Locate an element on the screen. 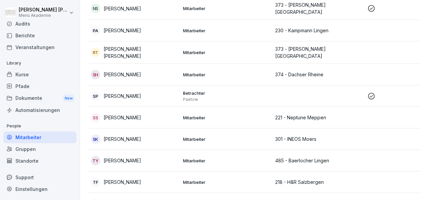 Image resolution: width=429 pixels, height=200 pixels. div: NS is located at coordinates (96, 8).